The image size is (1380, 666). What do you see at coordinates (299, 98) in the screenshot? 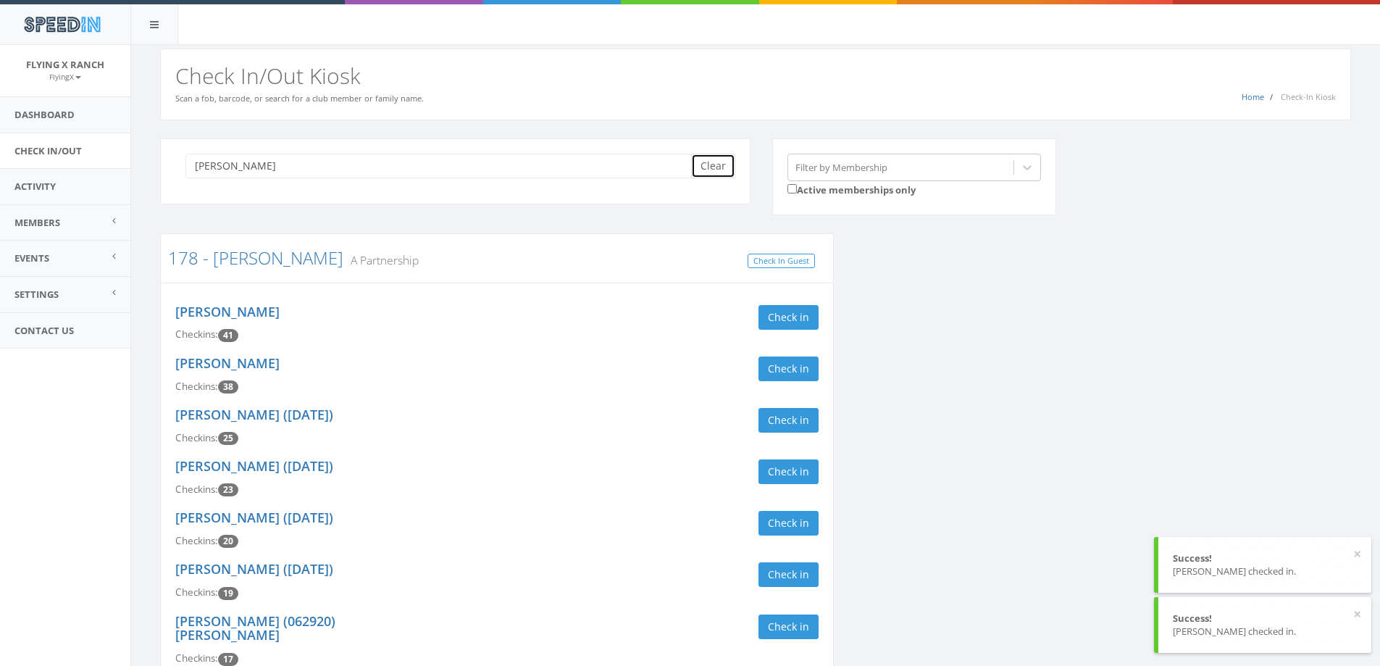
I see `small: Scan a fob, barcode, or search for a club member or family name.` at bounding box center [299, 98].